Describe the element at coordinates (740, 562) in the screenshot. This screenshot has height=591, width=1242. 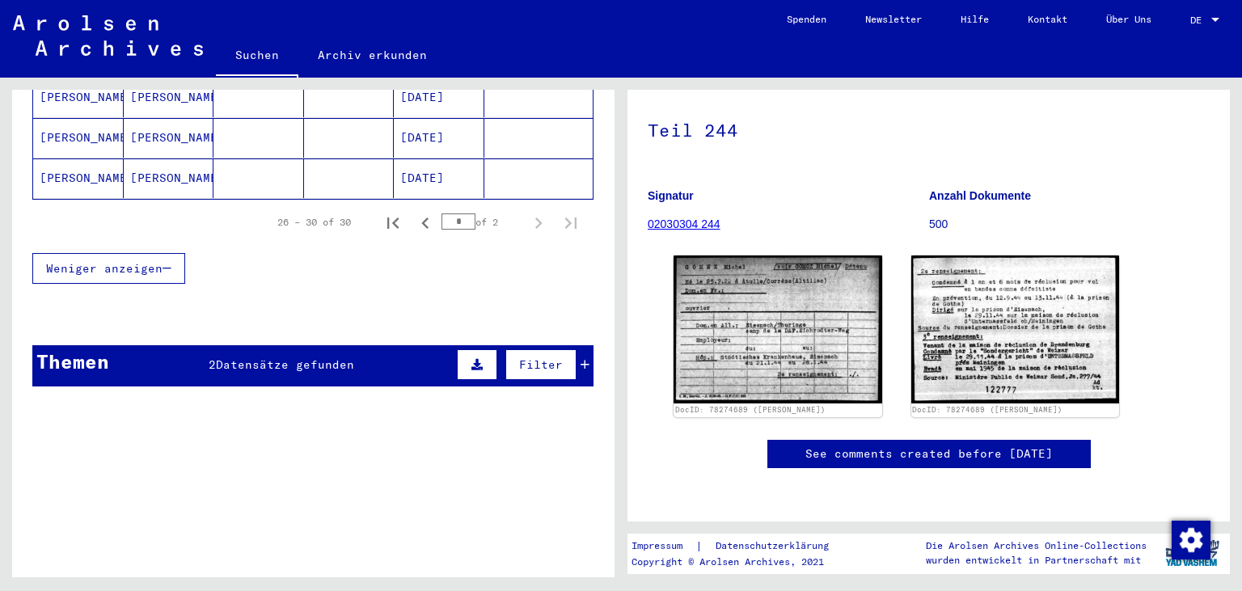
I see `p: Copyright © Arolsen Archives, 2021` at that location.